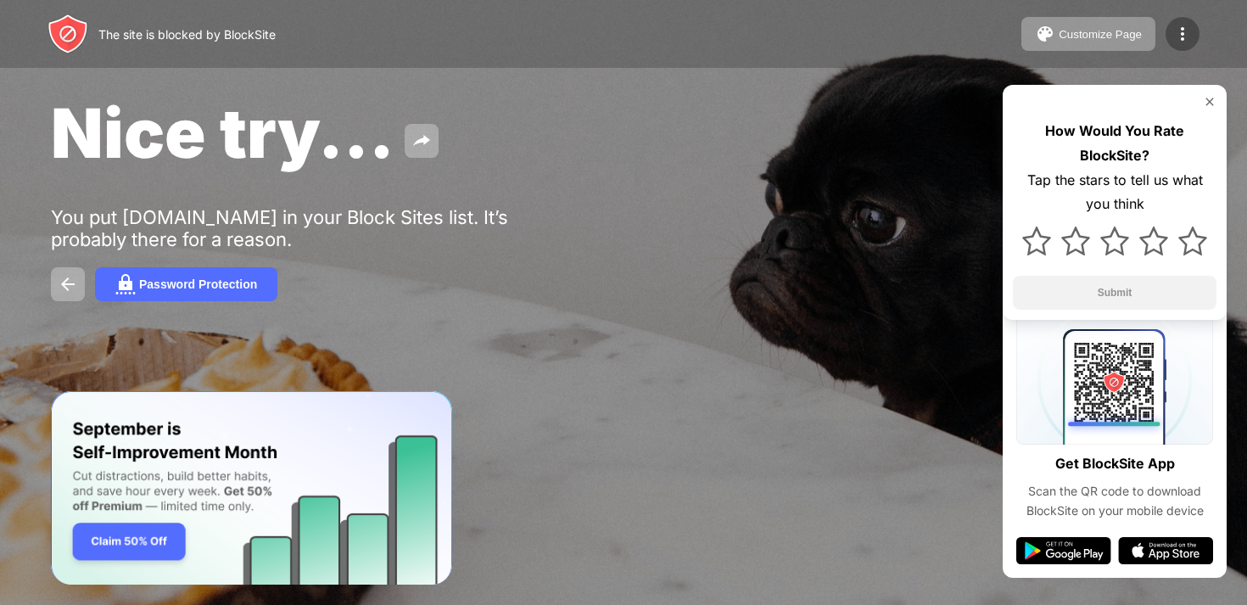  What do you see at coordinates (1210, 102) in the screenshot?
I see `img: rate-us-close.svg` at bounding box center [1210, 102].